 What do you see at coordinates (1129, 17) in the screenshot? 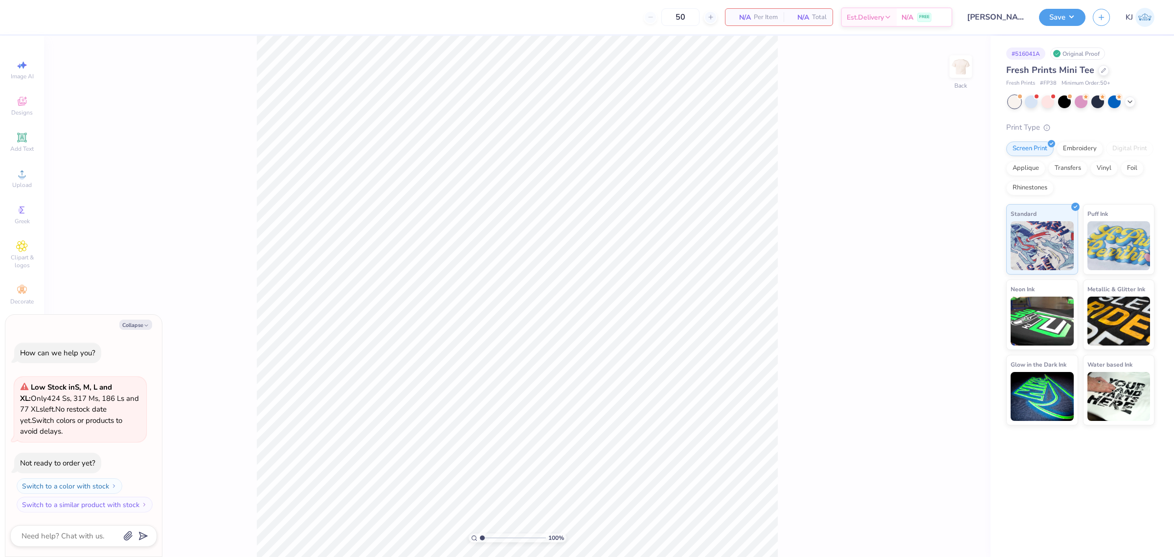
I see `span: KJ` at bounding box center [1129, 17].